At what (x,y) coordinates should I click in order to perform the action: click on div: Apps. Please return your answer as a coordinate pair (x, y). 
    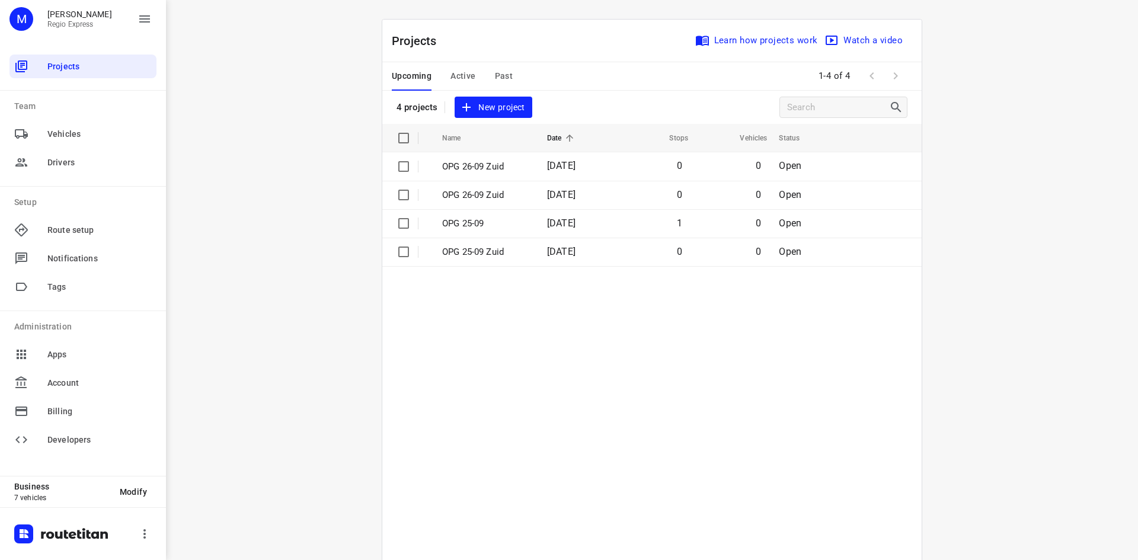
    Looking at the image, I should click on (83, 354).